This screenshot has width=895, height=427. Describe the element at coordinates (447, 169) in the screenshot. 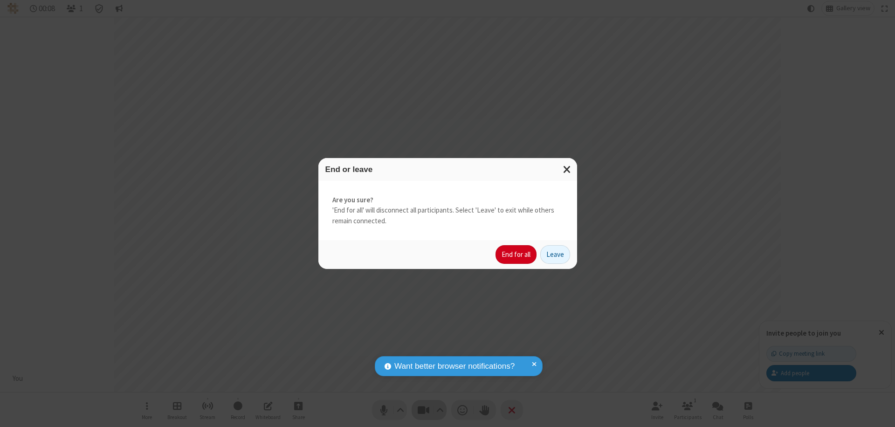

I see `h3: End or leave` at that location.